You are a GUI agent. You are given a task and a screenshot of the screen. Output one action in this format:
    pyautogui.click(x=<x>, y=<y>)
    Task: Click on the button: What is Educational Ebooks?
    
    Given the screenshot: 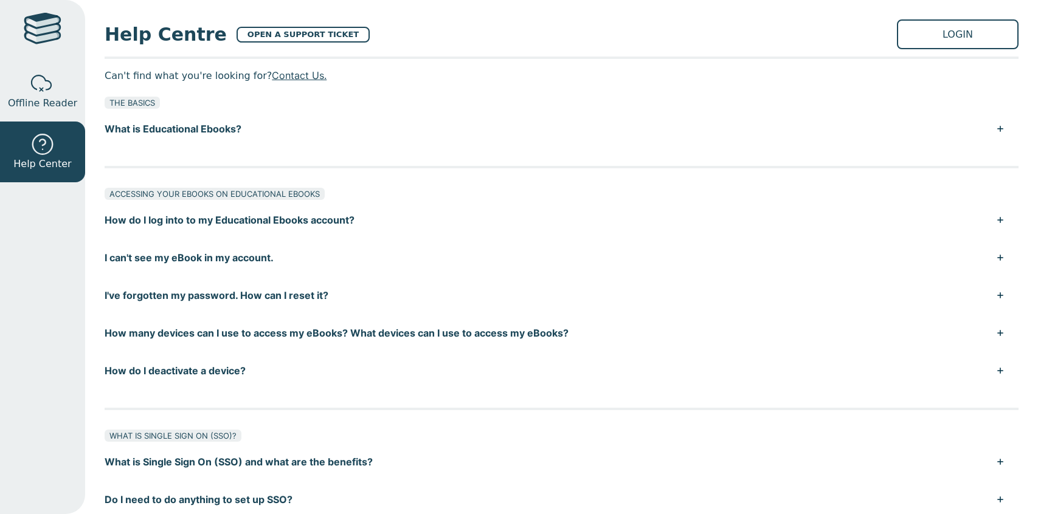 What is the action you would take?
    pyautogui.click(x=561, y=129)
    